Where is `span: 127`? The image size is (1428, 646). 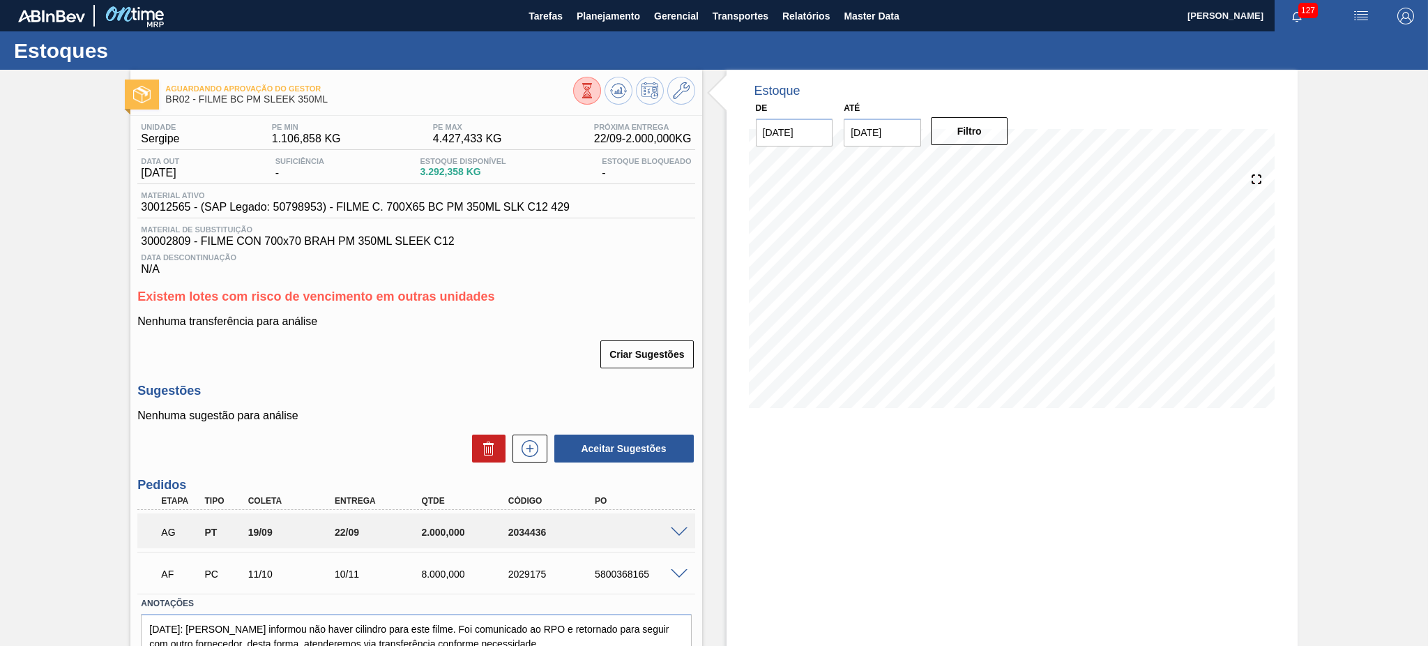 span: 127 is located at coordinates (1308, 10).